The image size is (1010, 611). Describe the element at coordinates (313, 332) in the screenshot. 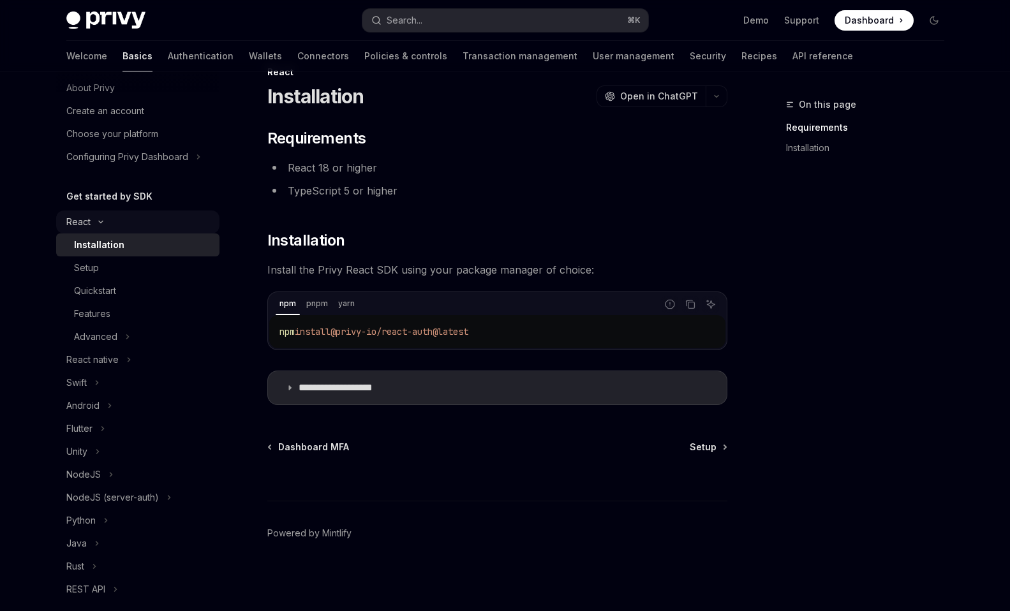

I see `span: install` at that location.